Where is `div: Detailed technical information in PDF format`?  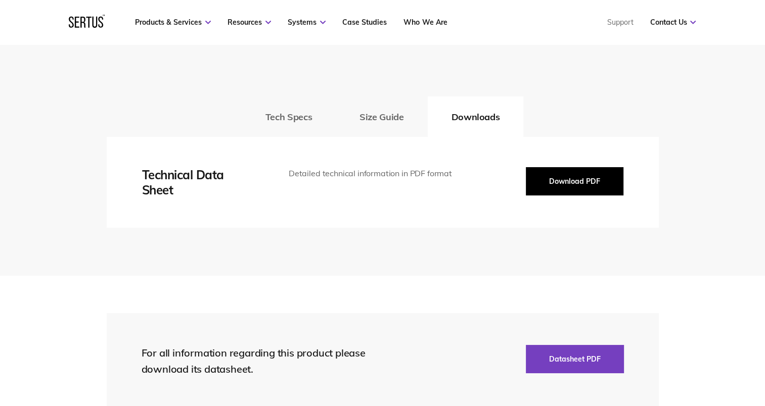 div: Detailed technical information in PDF format is located at coordinates (372, 174).